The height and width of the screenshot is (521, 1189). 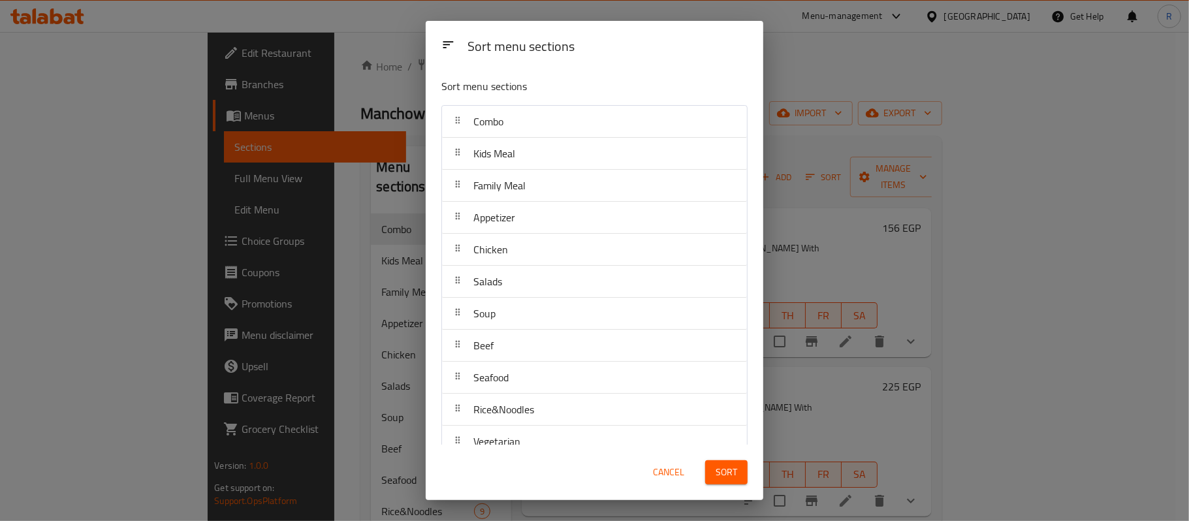 I want to click on span: Beef, so click(x=483, y=345).